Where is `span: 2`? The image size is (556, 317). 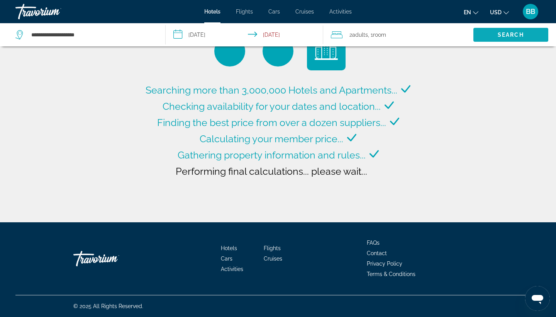
span: 2 is located at coordinates (359, 35).